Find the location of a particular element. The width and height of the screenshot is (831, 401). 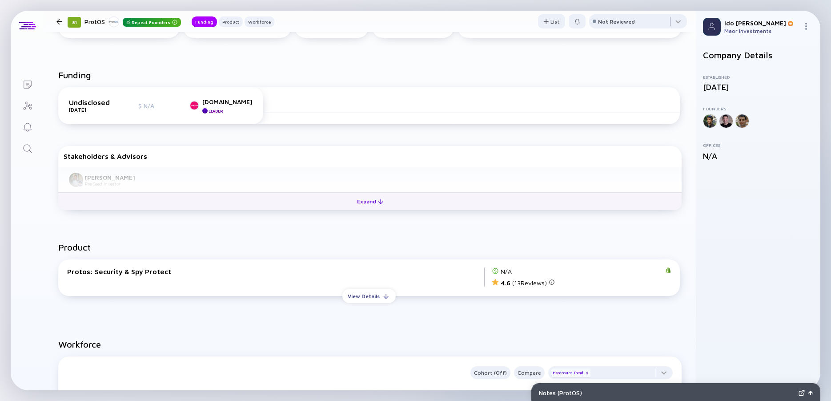

button: Expand is located at coordinates (370, 201).